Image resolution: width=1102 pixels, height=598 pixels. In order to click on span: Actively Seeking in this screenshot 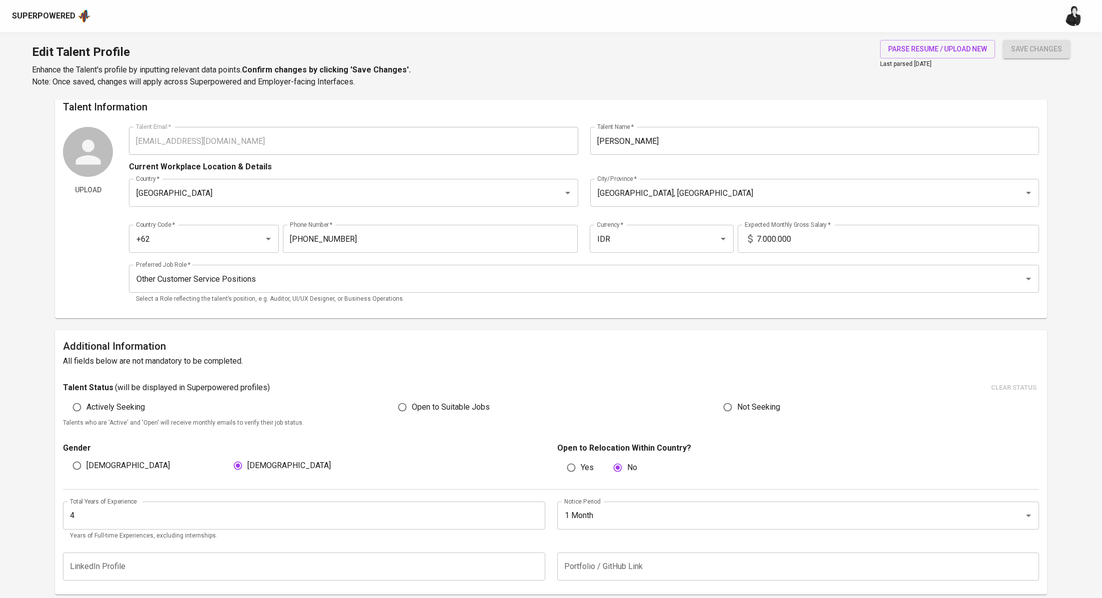, I will do `click(115, 407)`.